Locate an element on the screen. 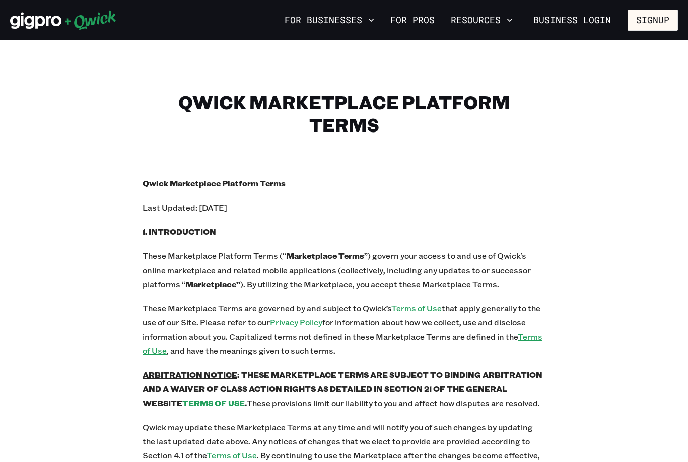 This screenshot has width=688, height=462. button: For Businesses is located at coordinates (330, 20).